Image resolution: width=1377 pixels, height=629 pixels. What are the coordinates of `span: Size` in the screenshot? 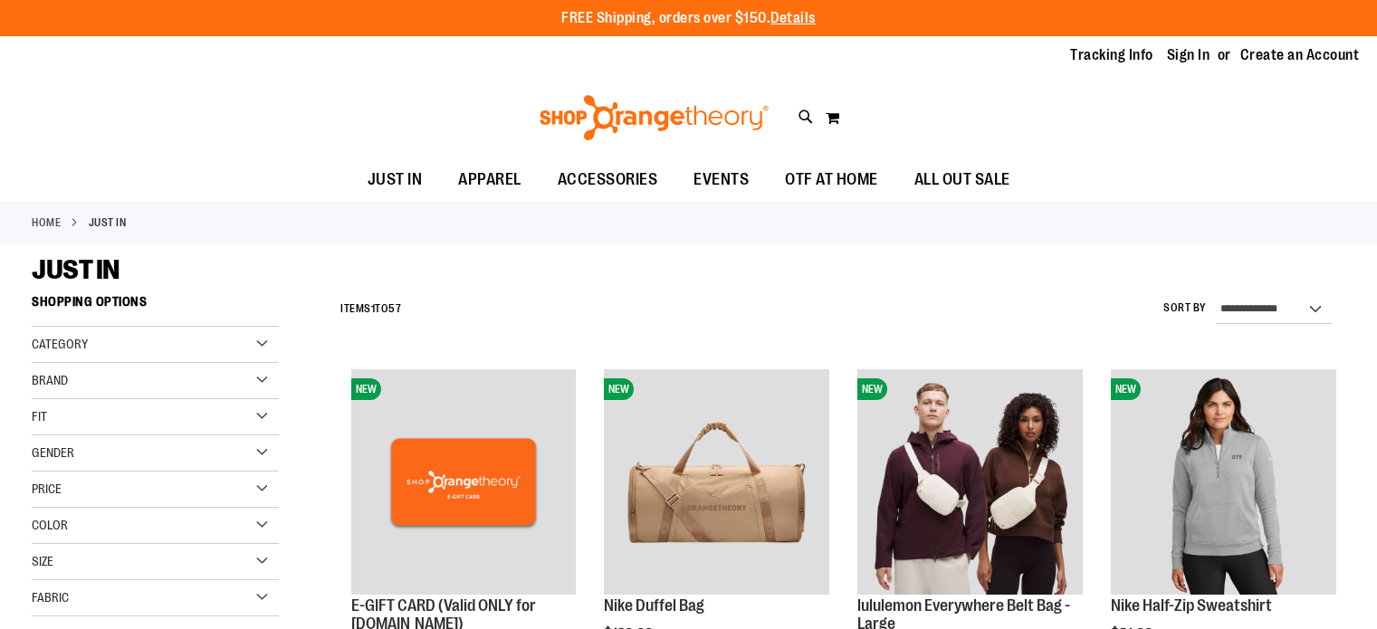 It's located at (43, 561).